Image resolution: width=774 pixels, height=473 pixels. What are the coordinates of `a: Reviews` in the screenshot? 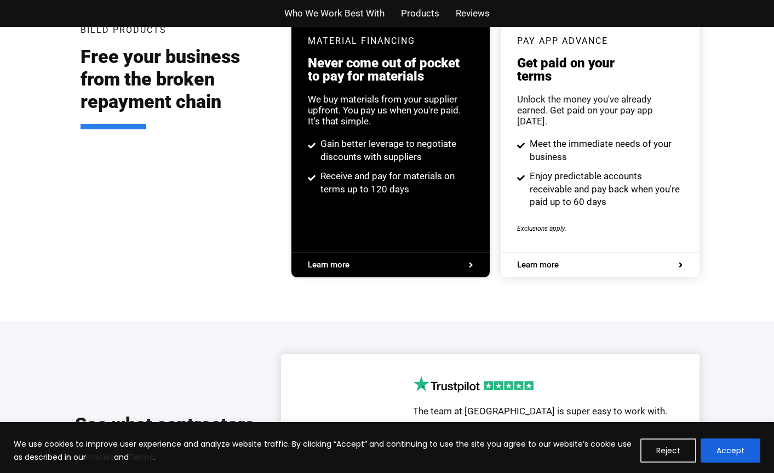 It's located at (473, 13).